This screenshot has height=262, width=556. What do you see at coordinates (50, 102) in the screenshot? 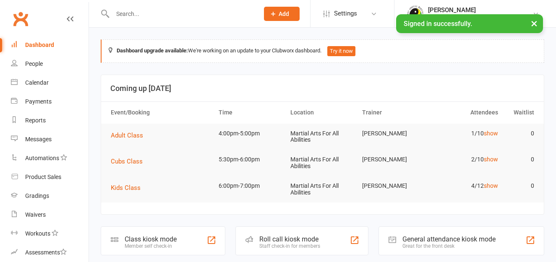
I see `a: Payments` at bounding box center [50, 102].